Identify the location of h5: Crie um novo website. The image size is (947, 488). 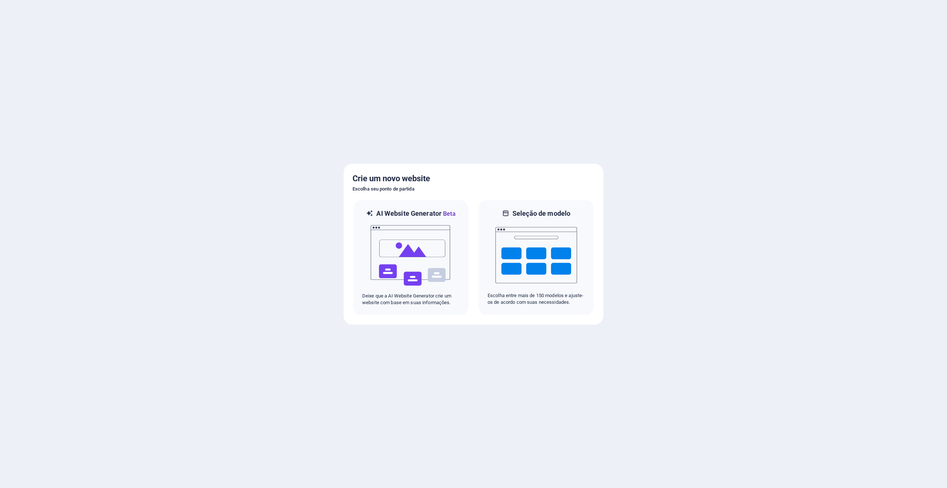
(474, 179).